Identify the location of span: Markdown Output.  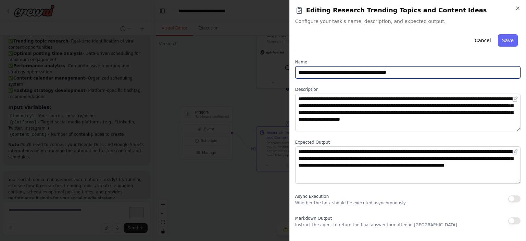
(313, 218).